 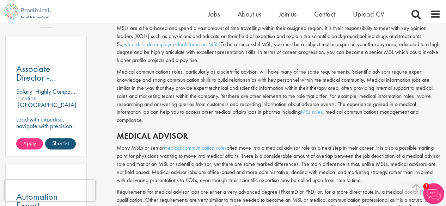 I want to click on span: Salary, so click(x=24, y=91).